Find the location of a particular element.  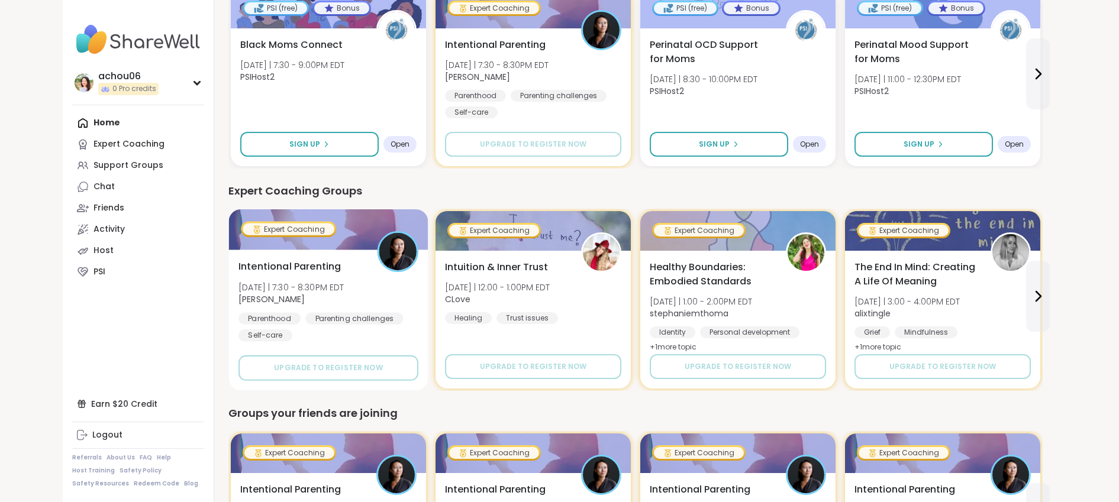

span: The End In Mind: Creating A Life Of Meaning is located at coordinates (916, 274).